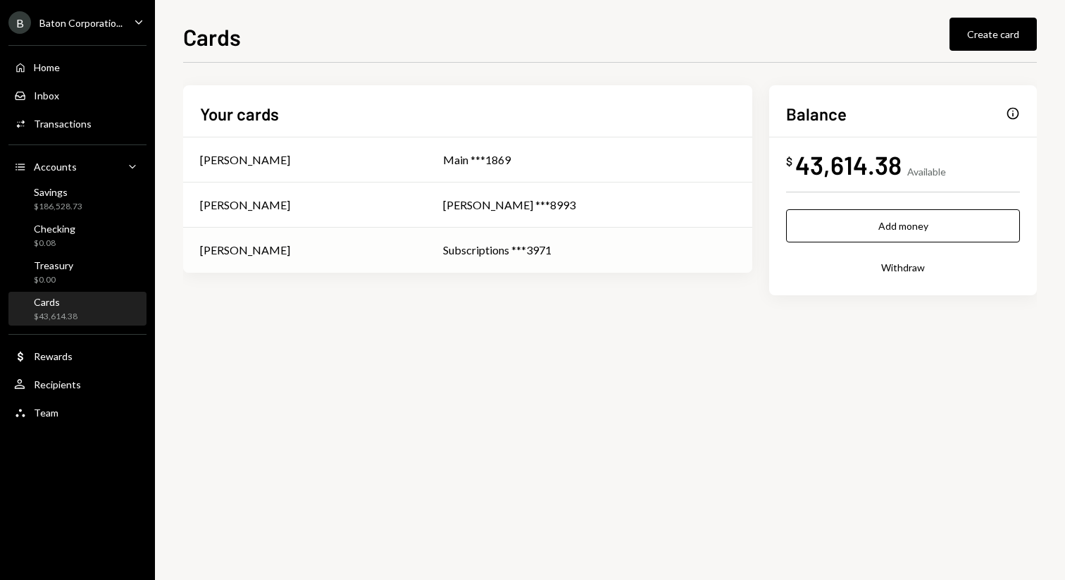  Describe the element at coordinates (55, 166) in the screenshot. I see `div: Accounts` at that location.